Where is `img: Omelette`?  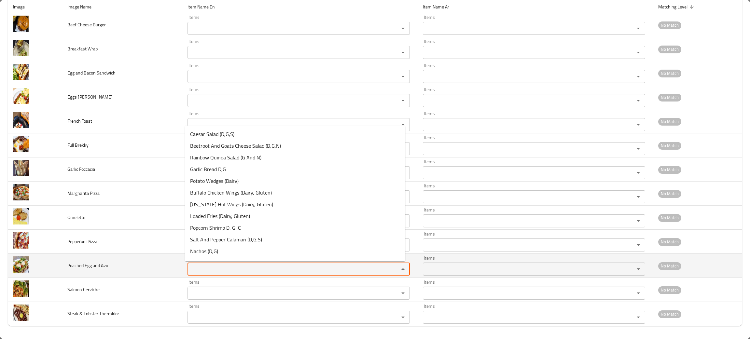 img: Omelette is located at coordinates (21, 216).